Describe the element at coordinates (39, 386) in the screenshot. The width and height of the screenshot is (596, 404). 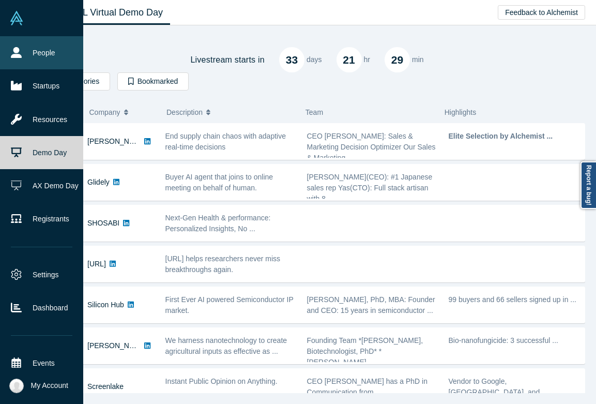
I see `button: My Account` at that location.